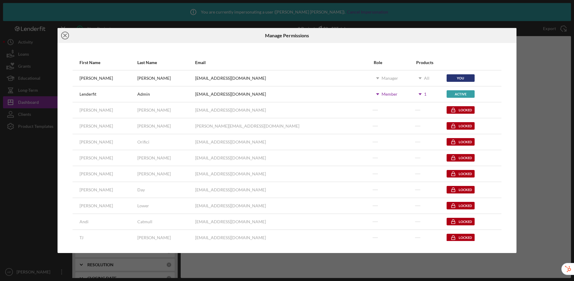 The width and height of the screenshot is (574, 281). I want to click on div: Member, so click(389, 94).